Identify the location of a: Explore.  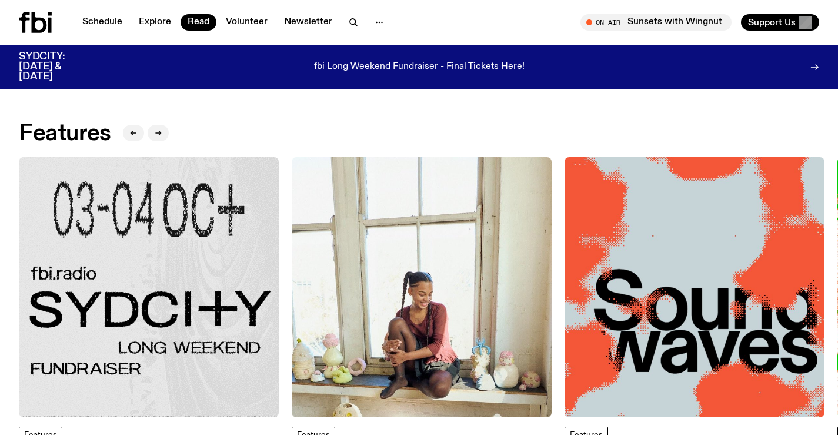
(155, 22).